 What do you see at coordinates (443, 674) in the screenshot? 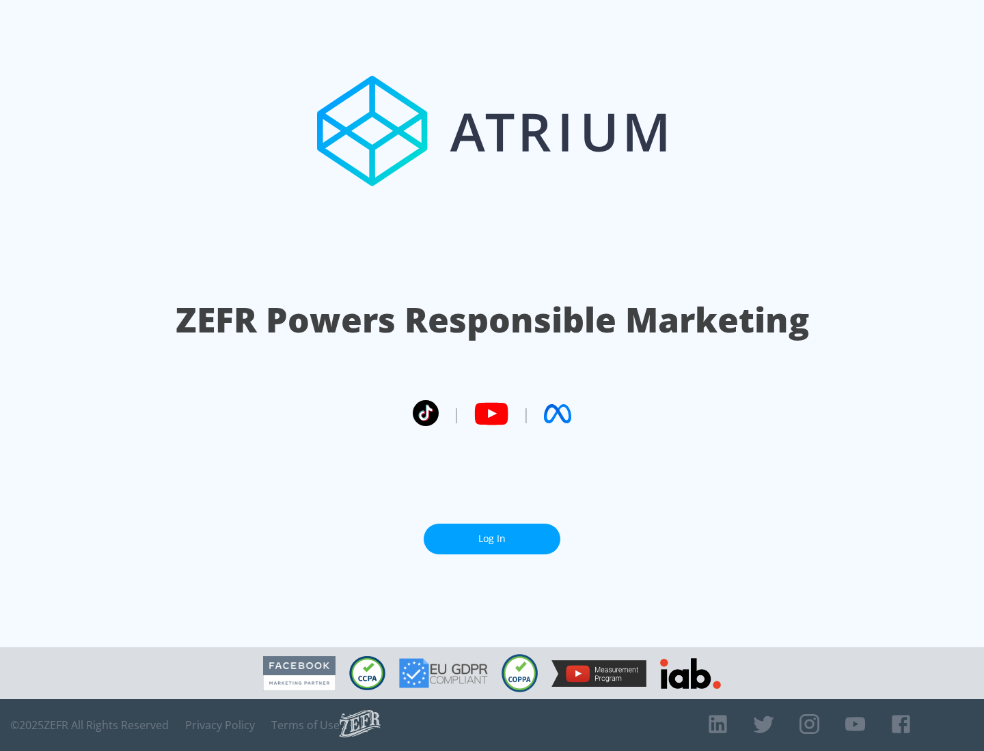
I see `img: GDPR Compliant` at bounding box center [443, 674].